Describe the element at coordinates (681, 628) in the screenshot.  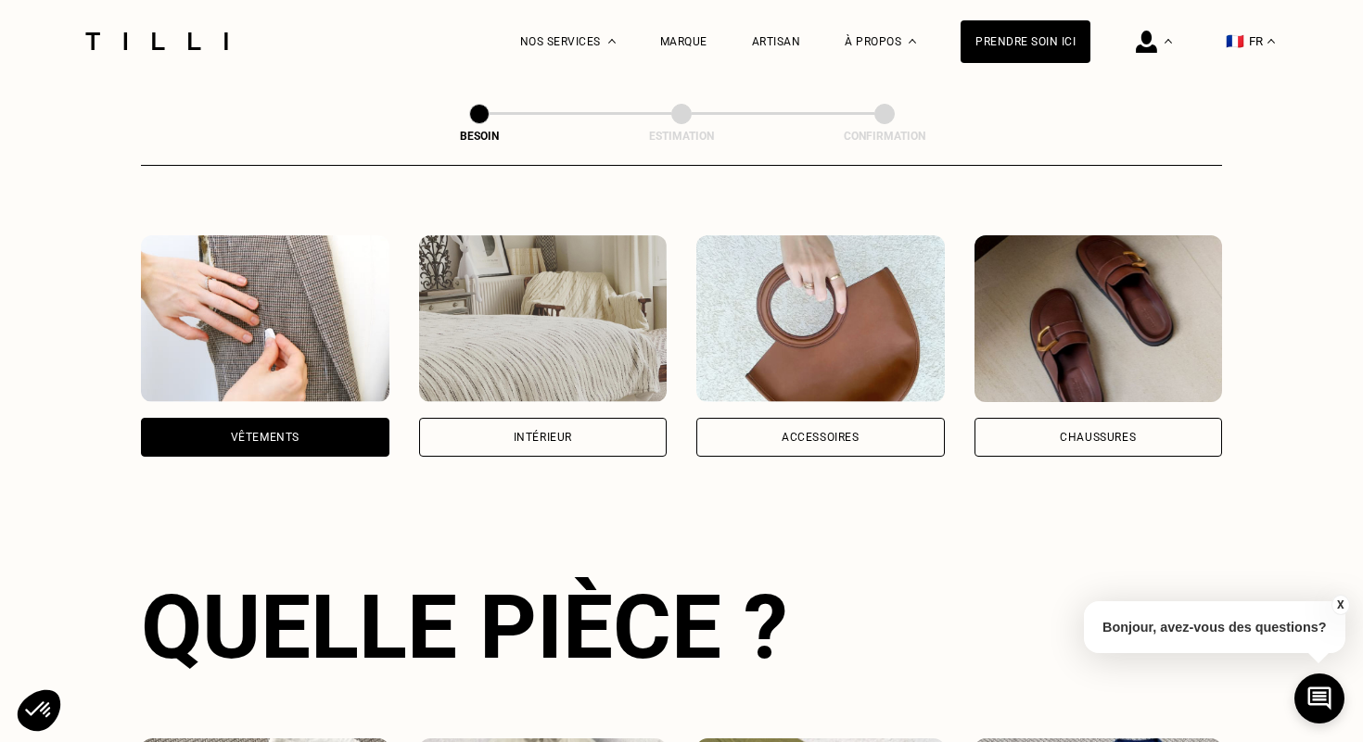
I see `div: Quelle pièce ?` at that location.